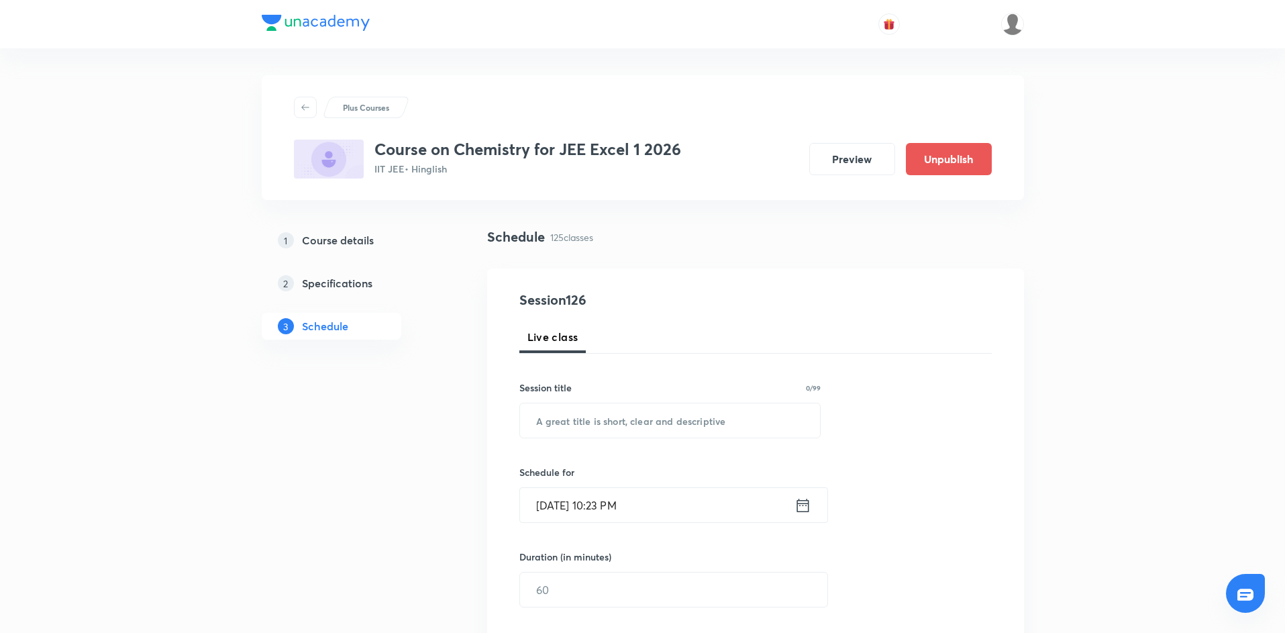  Describe the element at coordinates (325, 326) in the screenshot. I see `h5: Schedule` at that location.